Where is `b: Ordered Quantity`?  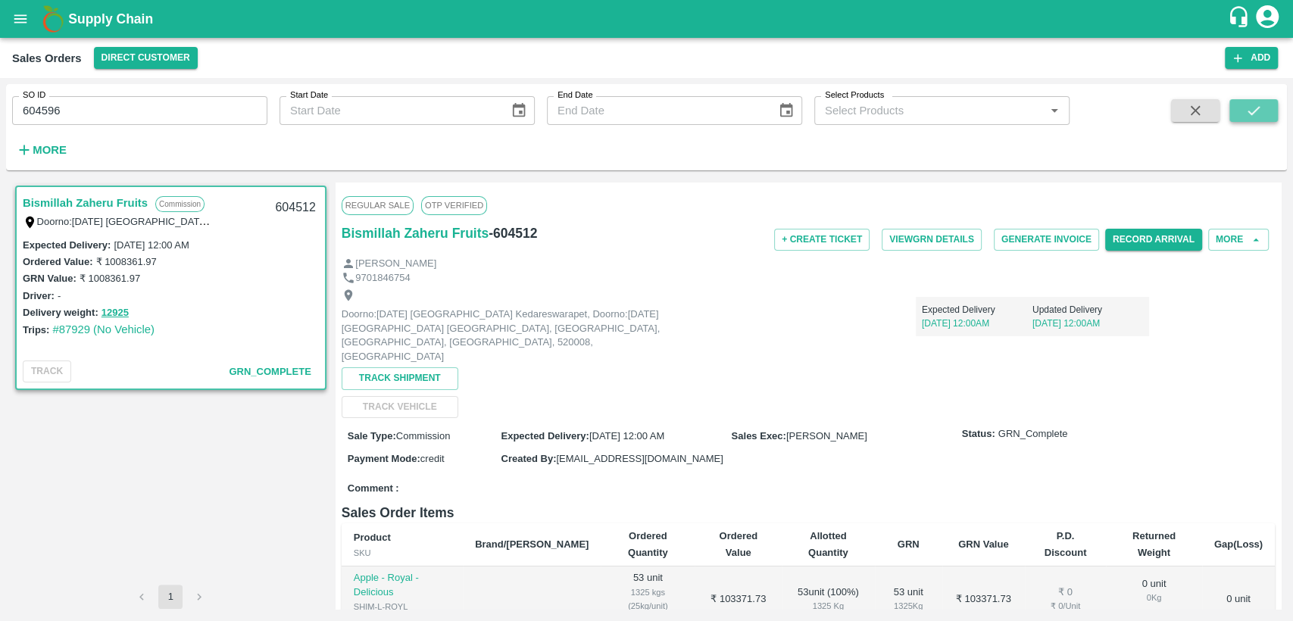 b: Ordered Quantity is located at coordinates (647, 544).